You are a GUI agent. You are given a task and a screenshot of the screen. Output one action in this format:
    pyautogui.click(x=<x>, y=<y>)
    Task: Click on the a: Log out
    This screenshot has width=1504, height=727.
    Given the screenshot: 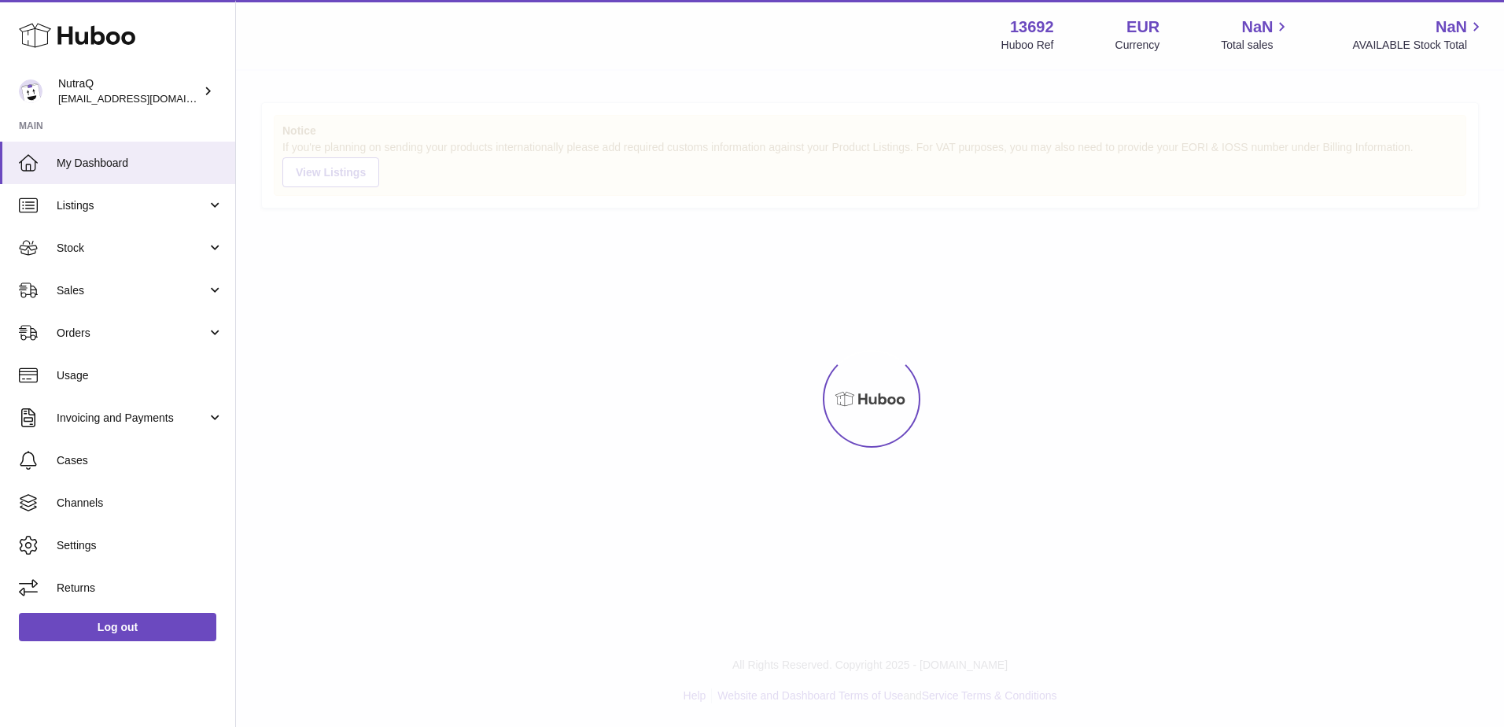 What is the action you would take?
    pyautogui.click(x=117, y=627)
    